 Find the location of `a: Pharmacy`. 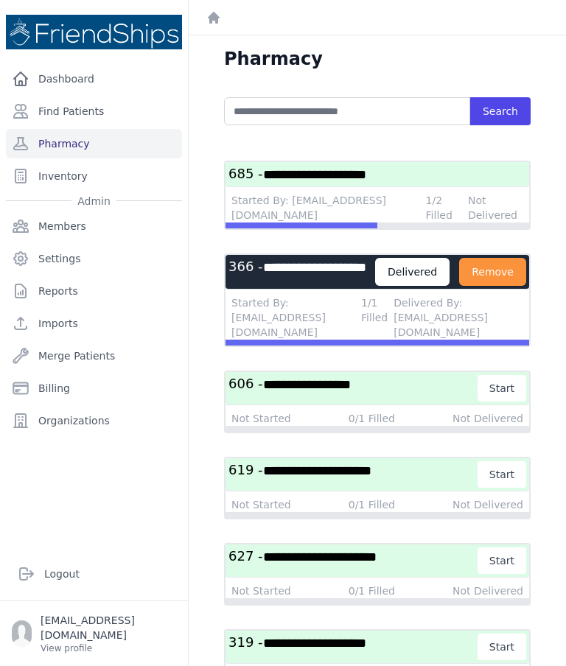

a: Pharmacy is located at coordinates (94, 144).